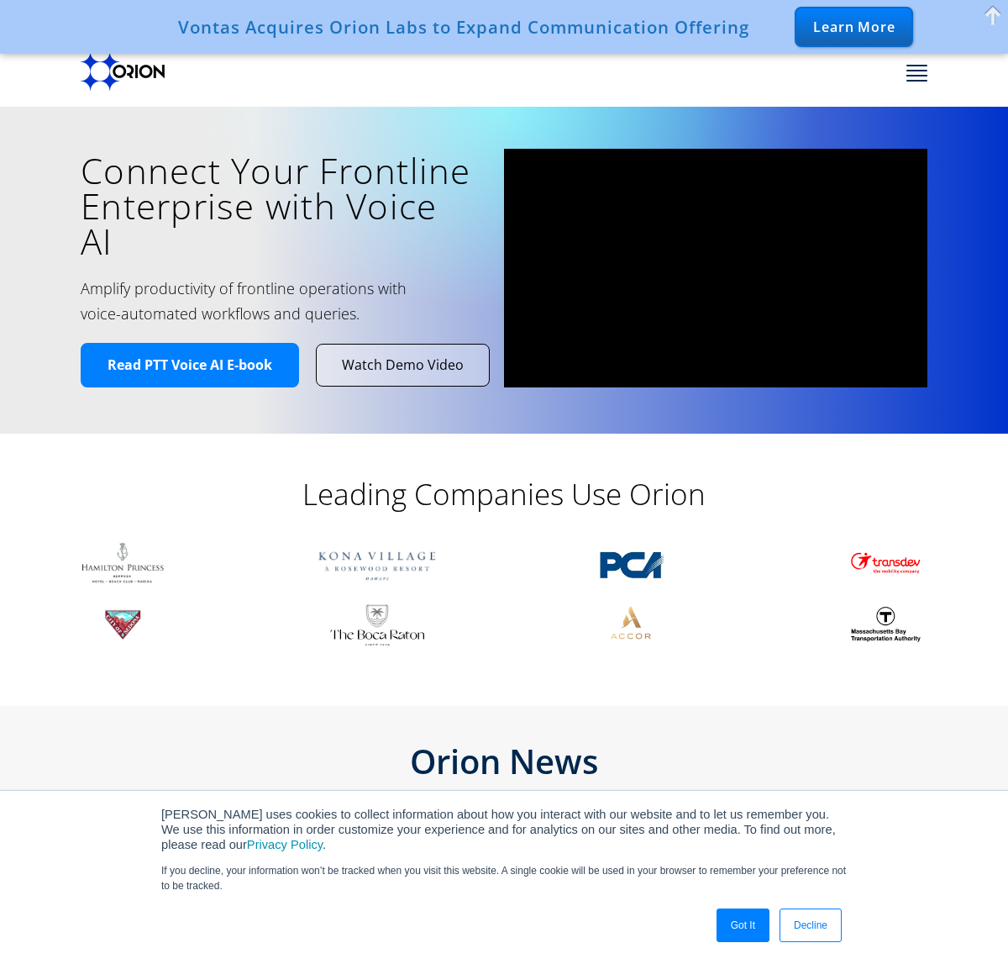  Describe the element at coordinates (285, 844) in the screenshot. I see `a: Privacy Policy` at that location.